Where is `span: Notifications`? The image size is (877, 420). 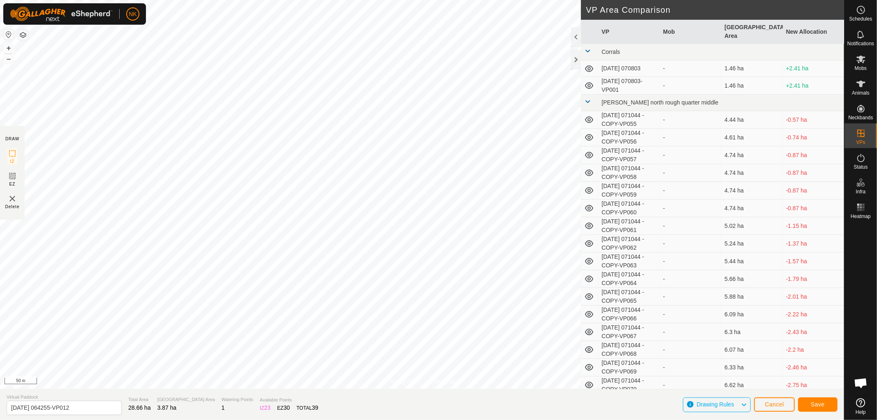
span: Notifications is located at coordinates (861, 44).